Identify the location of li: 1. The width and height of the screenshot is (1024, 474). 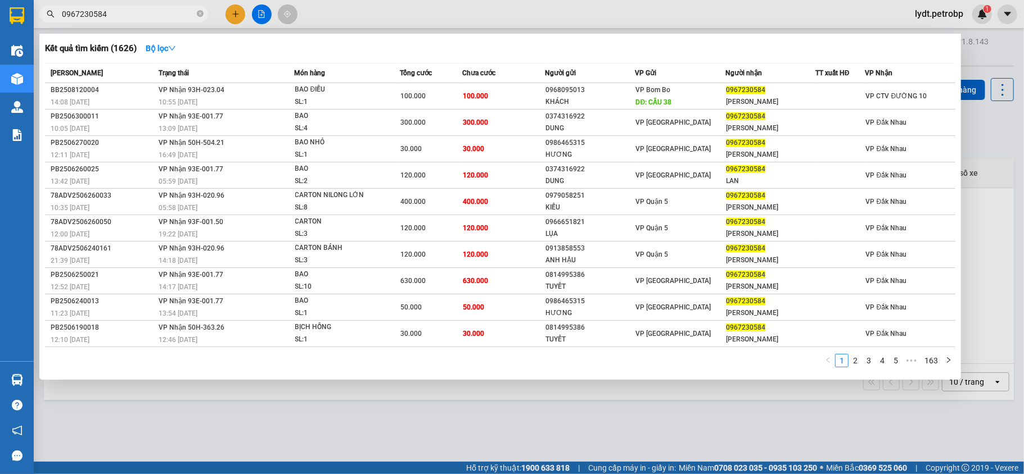
(841, 361).